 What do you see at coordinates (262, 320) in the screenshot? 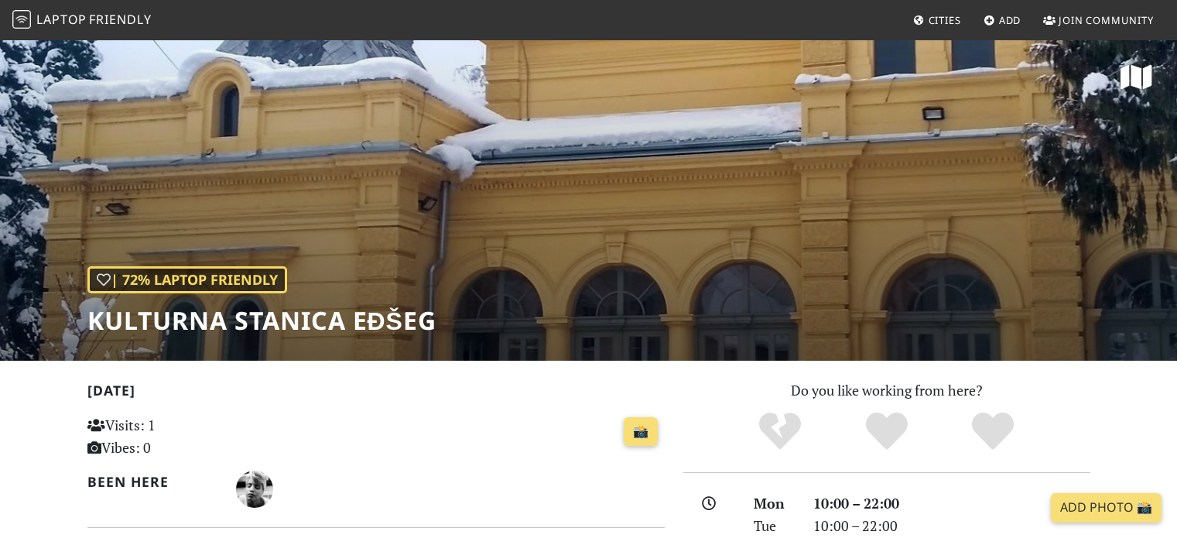
I see `h1: Kulturna stanica Eđšeg` at bounding box center [262, 320].